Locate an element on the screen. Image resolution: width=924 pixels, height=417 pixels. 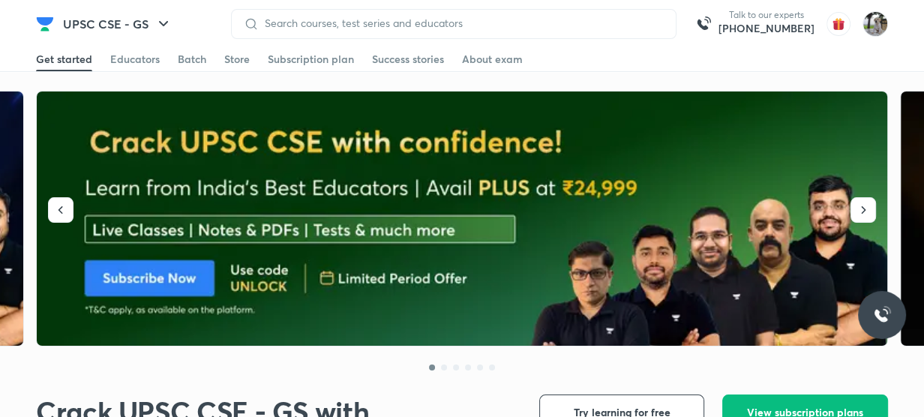
p: Talk to our experts is located at coordinates (766, 15).